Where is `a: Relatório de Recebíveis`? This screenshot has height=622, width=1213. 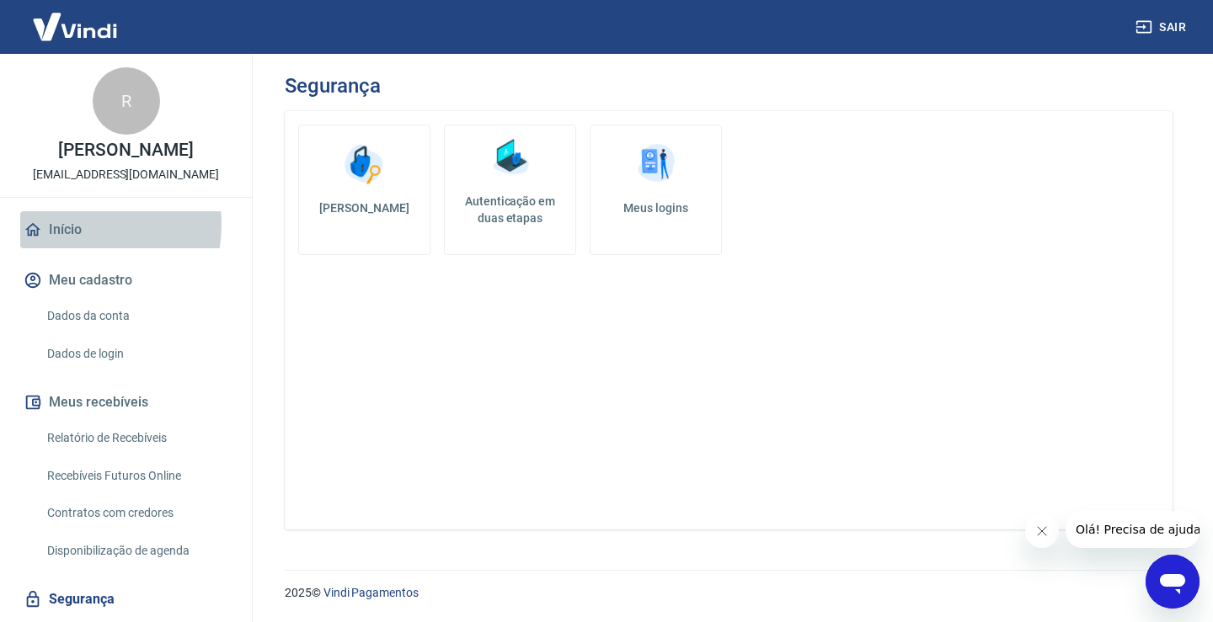
a: Relatório de Recebíveis is located at coordinates (136, 438).